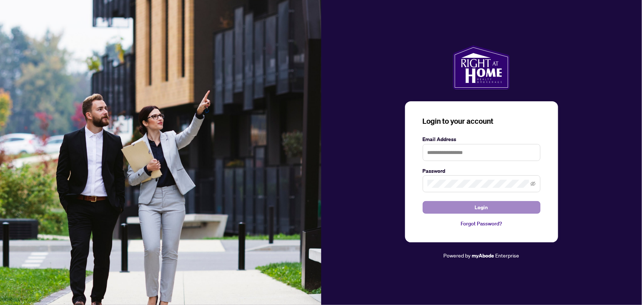 Image resolution: width=642 pixels, height=305 pixels. I want to click on span: Powered by, so click(457, 255).